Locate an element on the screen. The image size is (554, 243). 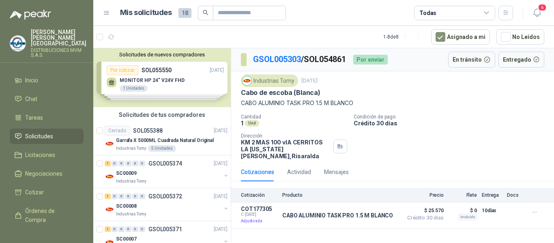
p: / SOL054861 is located at coordinates (300, 59).